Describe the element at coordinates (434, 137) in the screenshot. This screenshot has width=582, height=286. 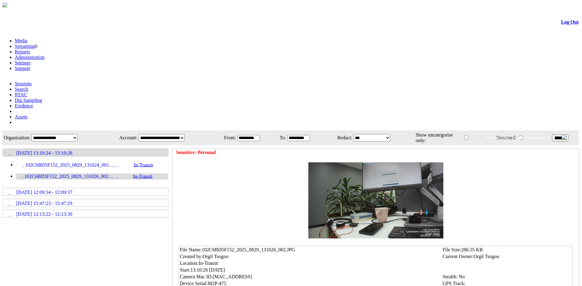
I see `span: Show uncategorise only:` at that location.